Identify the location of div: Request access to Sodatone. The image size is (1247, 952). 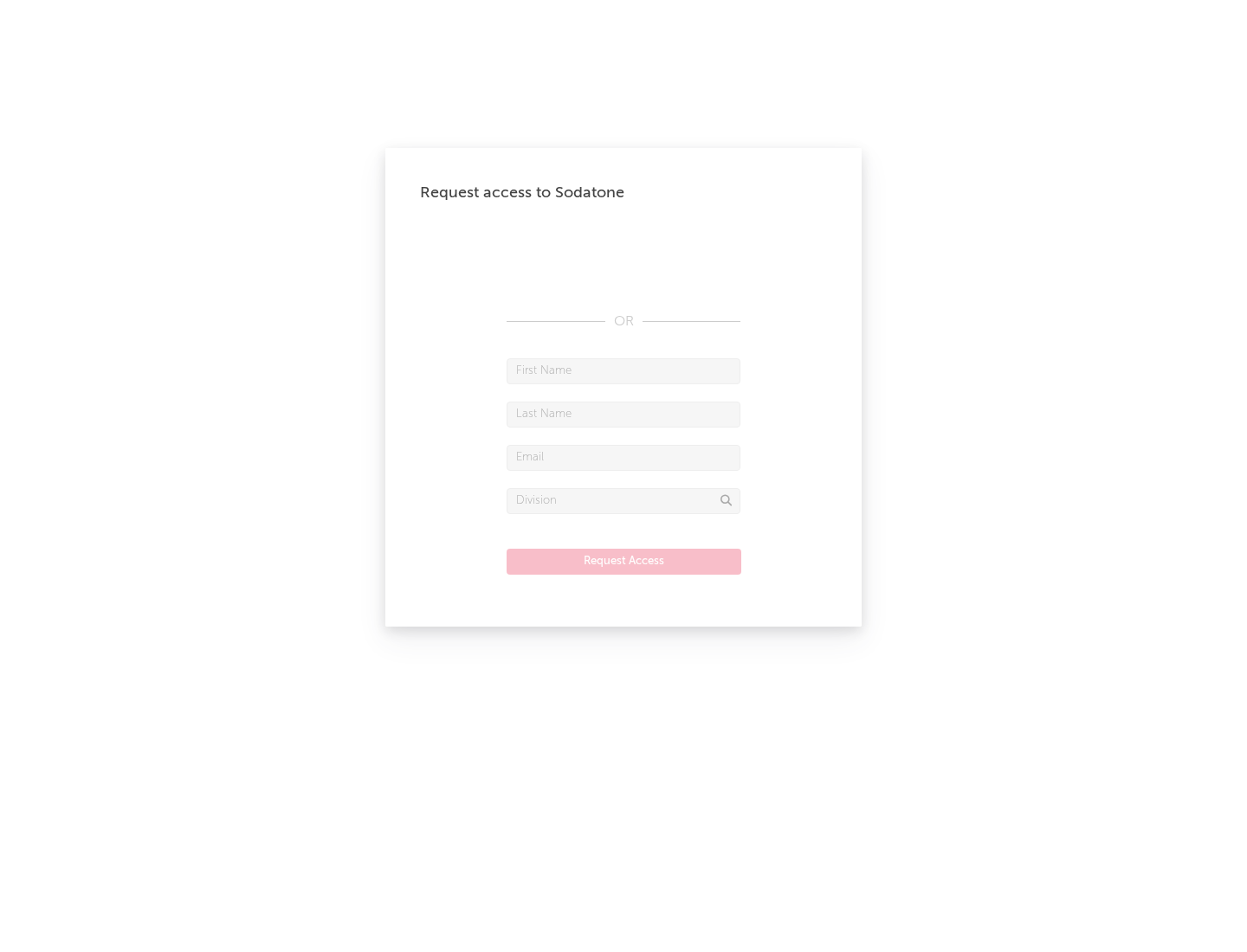
(624, 193).